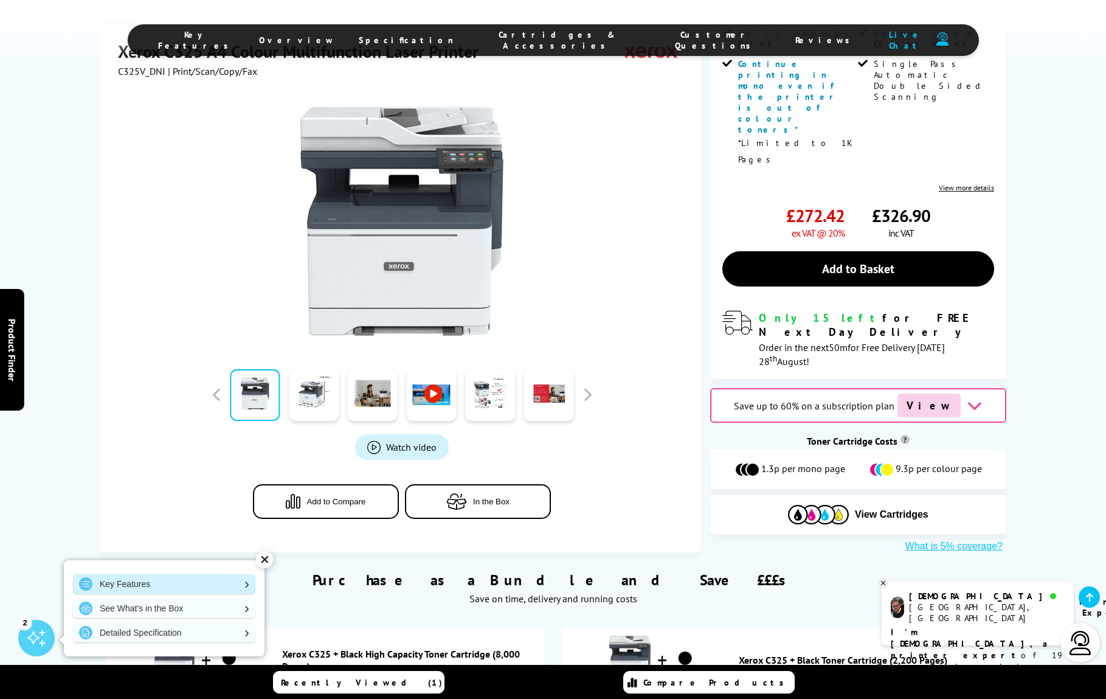  What do you see at coordinates (932, 80) in the screenshot?
I see `span: Single Pass Automatic Double Sided Scanning` at bounding box center [932, 80].